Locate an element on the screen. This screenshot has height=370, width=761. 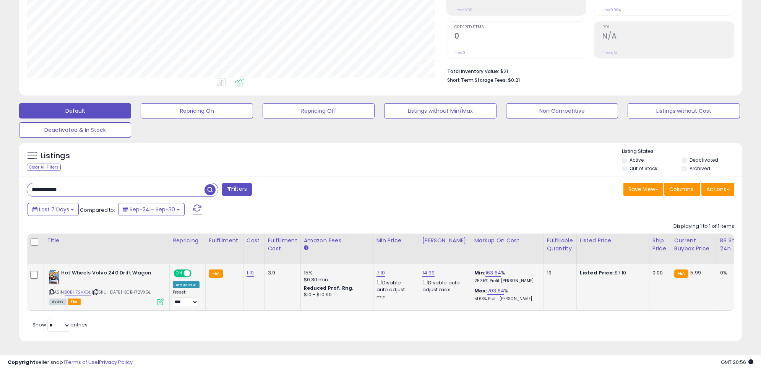
b: Listed Price: is located at coordinates (597, 273).